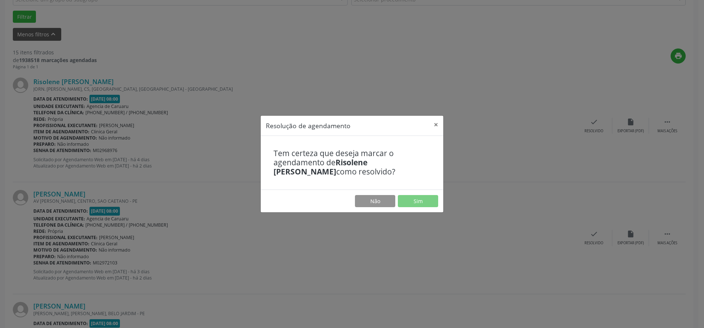  I want to click on h5: Resolução de agendamento, so click(308, 125).